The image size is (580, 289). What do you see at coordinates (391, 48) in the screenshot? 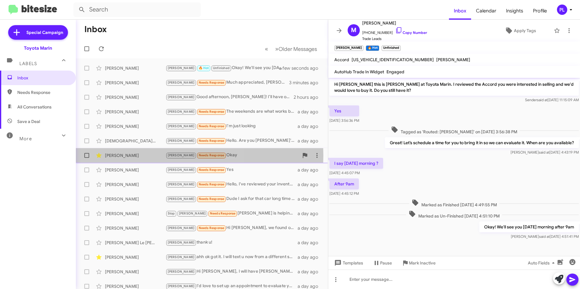
I see `small: Unfinished` at bounding box center [391, 48].